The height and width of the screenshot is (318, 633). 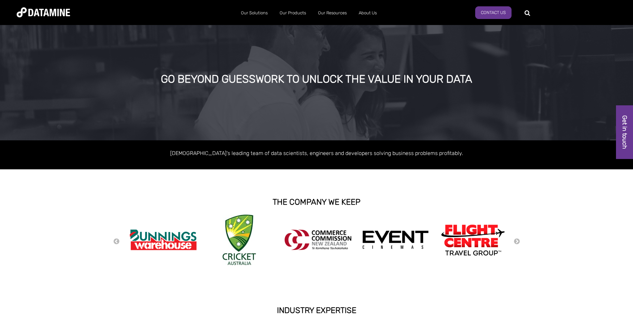 I want to click on button: Previous, so click(x=116, y=242).